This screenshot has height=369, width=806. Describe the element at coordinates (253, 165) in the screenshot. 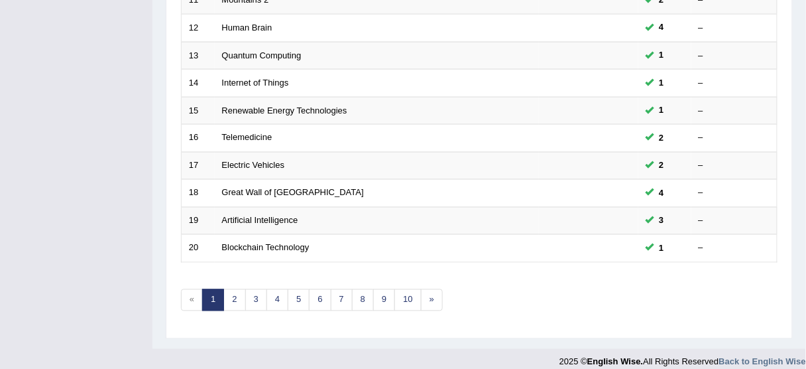

I see `a: Electric Vehicles` at that location.